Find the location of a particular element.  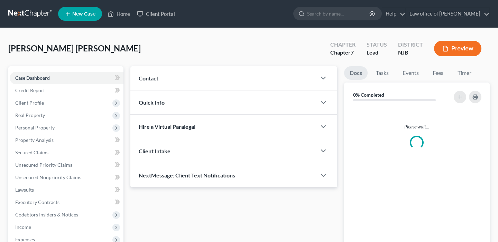

a: Unsecured Nonpriority Claims is located at coordinates (66, 178).